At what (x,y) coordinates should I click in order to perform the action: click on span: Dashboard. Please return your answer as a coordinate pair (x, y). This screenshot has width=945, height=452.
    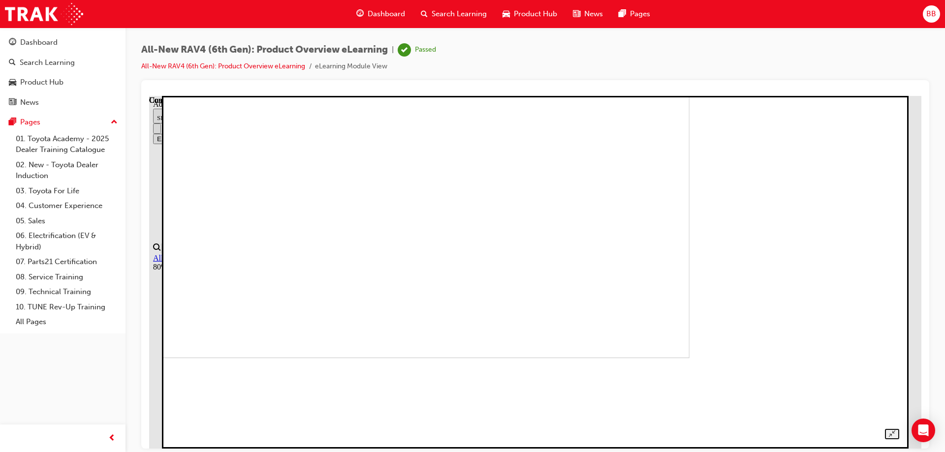
    Looking at the image, I should click on (386, 14).